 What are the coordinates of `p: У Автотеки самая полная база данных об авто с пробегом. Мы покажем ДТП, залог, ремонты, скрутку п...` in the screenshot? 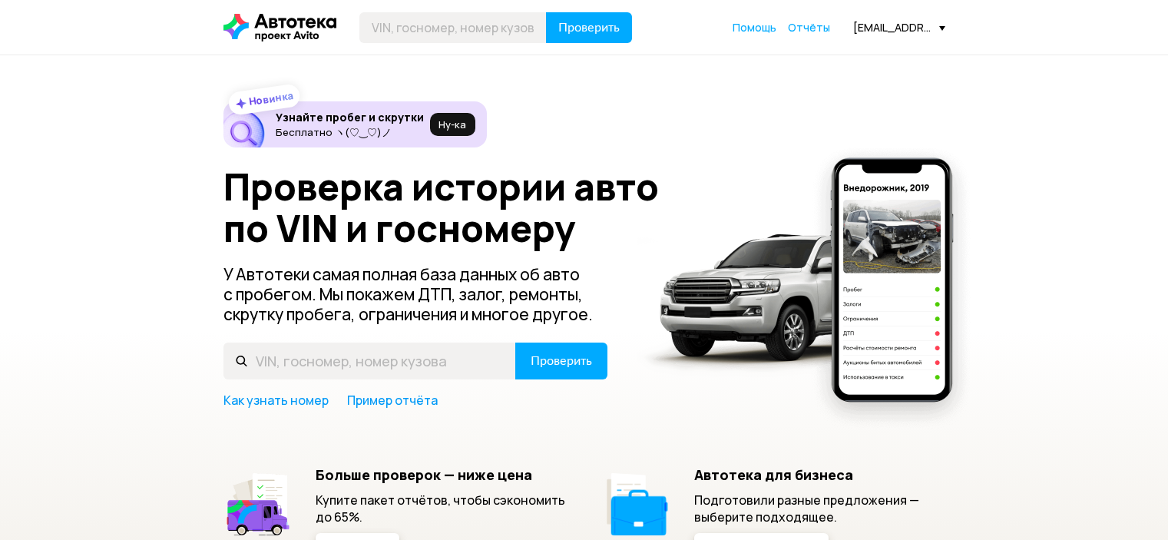 It's located at (416, 294).